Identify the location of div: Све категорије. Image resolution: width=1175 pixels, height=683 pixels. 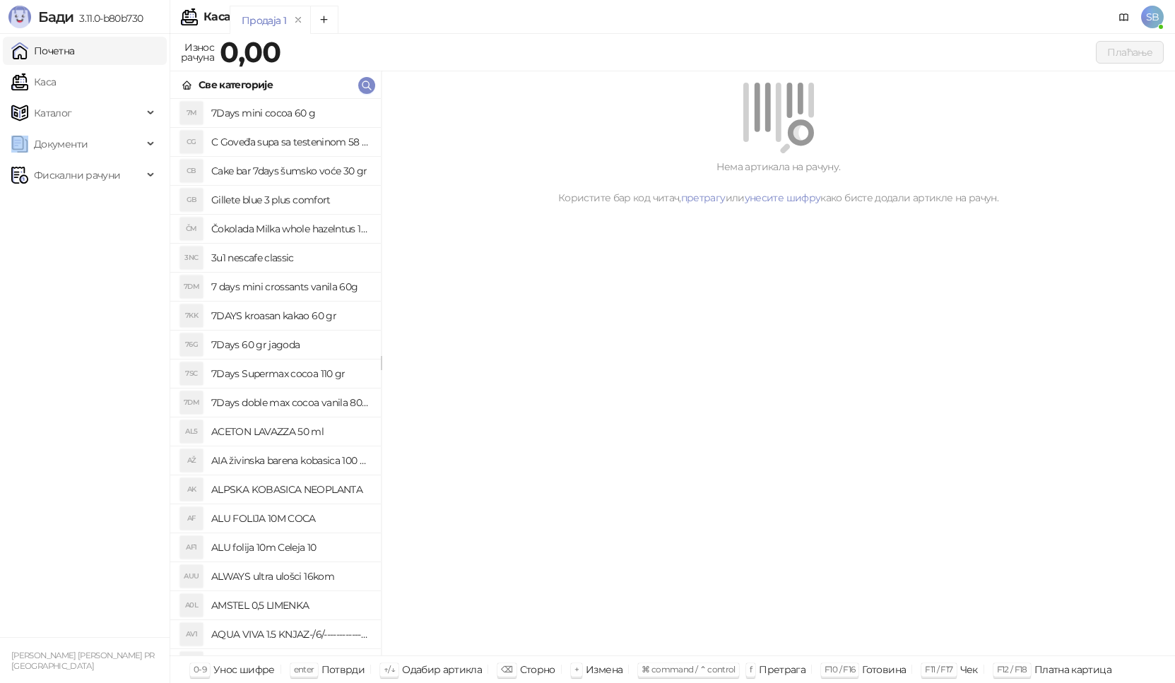
(235, 85).